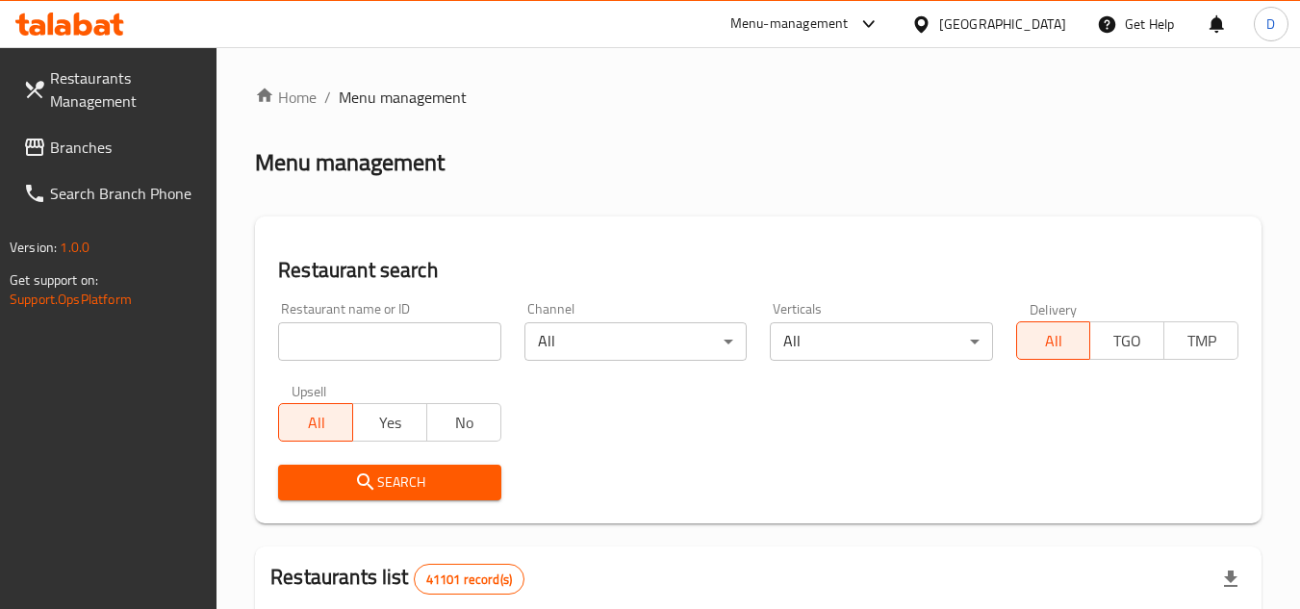 The image size is (1300, 609). What do you see at coordinates (126, 89) in the screenshot?
I see `span: Restaurants Management` at bounding box center [126, 89].